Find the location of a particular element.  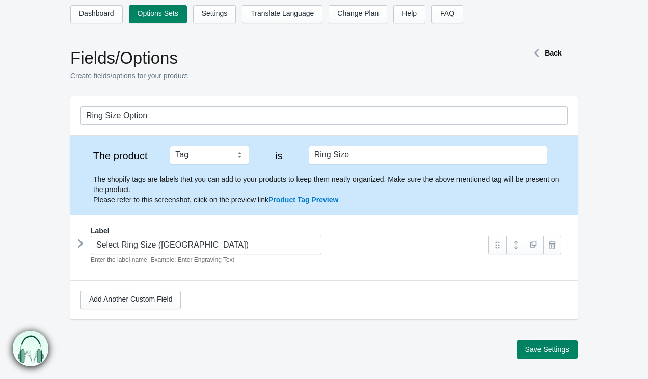

h1: Fields/Options is located at coordinates (282, 58).